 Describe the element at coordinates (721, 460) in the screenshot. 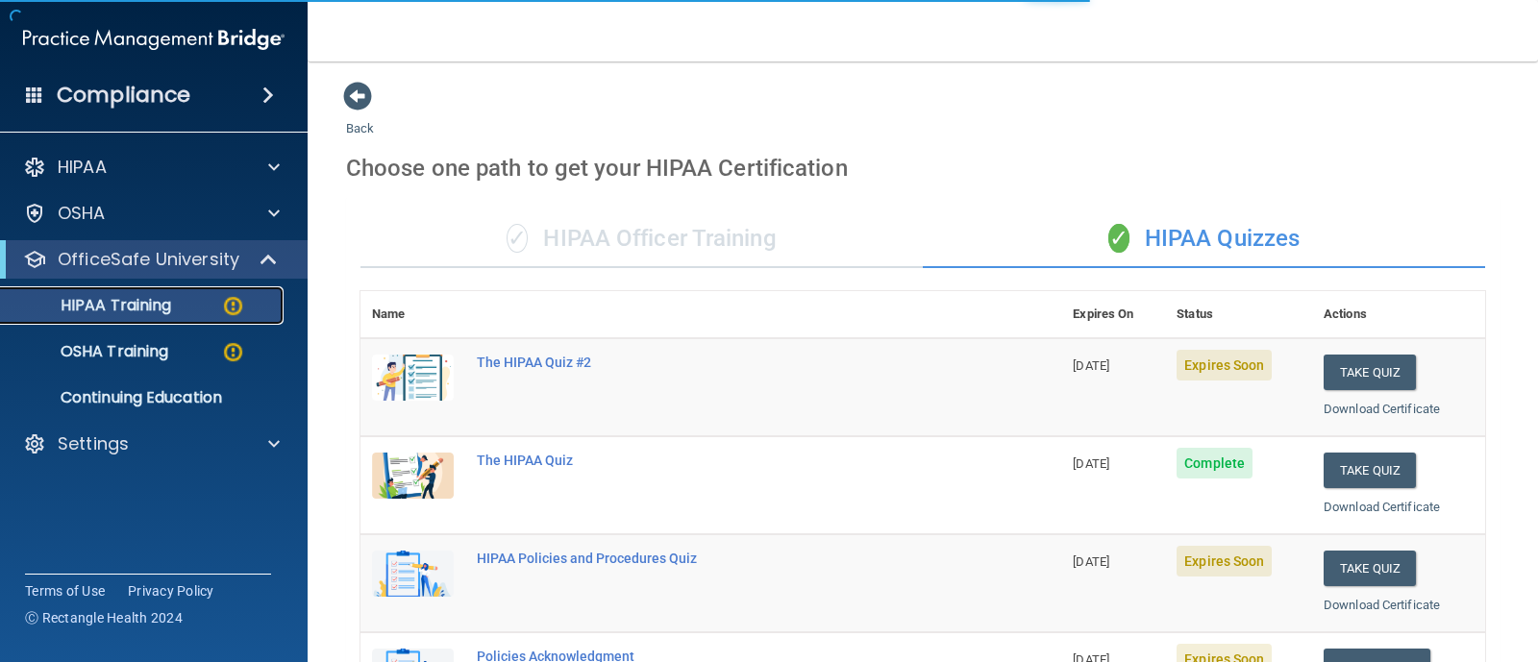

I see `div: The HIPAA Quiz` at that location.